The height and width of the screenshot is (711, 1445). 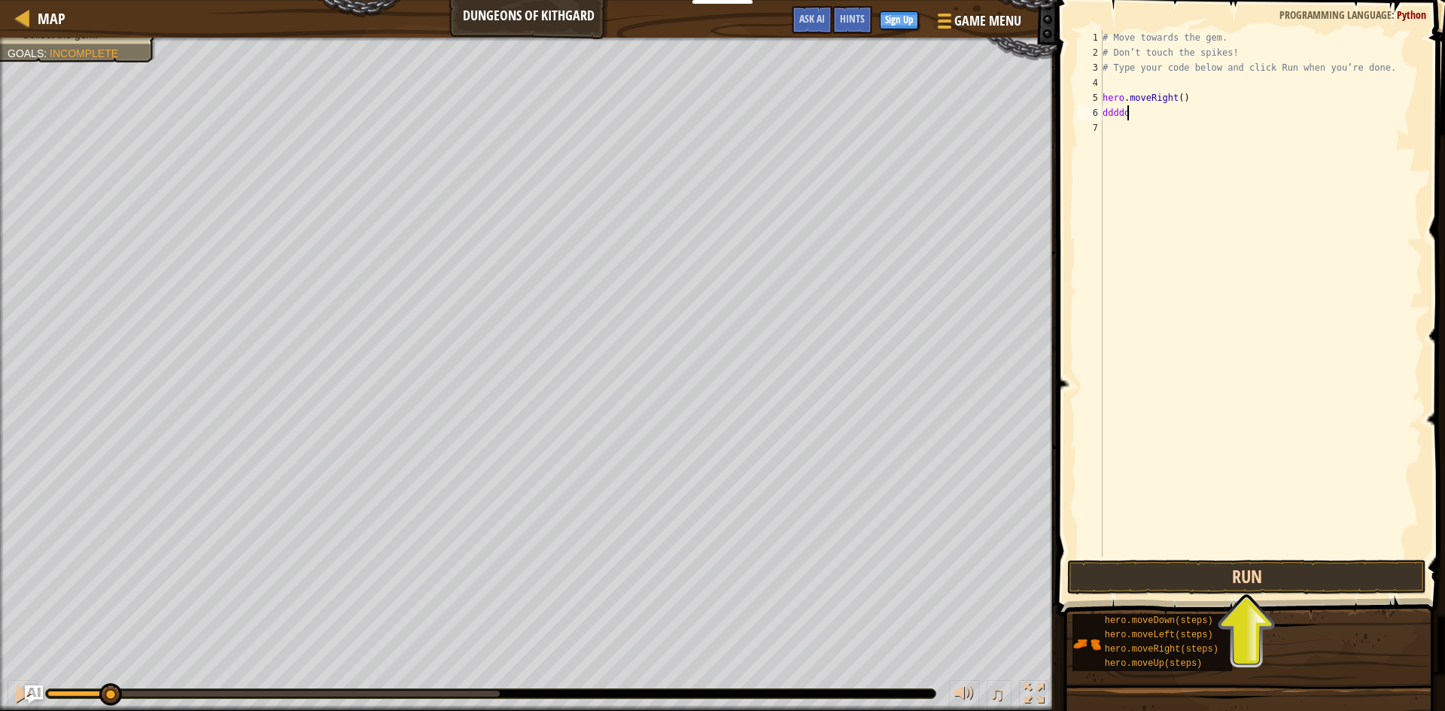 What do you see at coordinates (1090, 128) in the screenshot?
I see `div: 7` at bounding box center [1090, 128].